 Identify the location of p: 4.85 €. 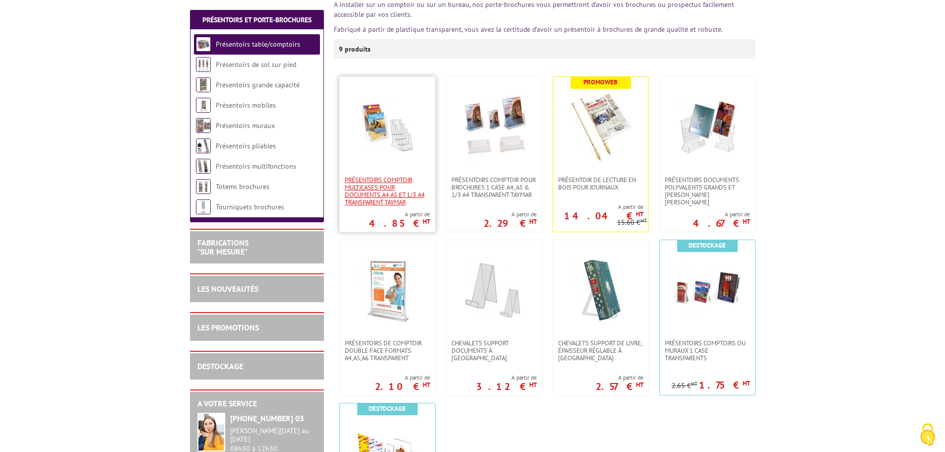
(399, 223).